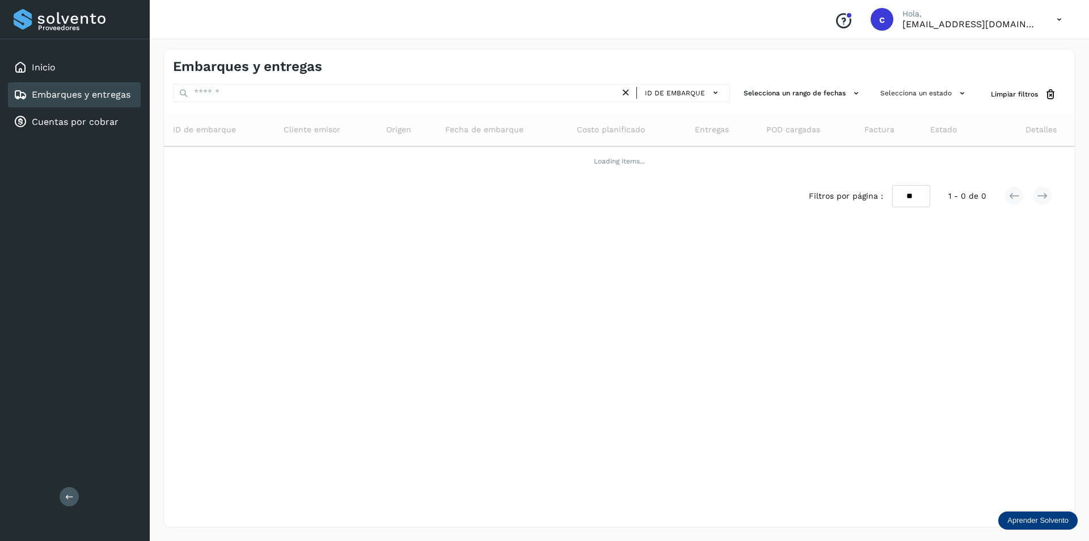 This screenshot has width=1089, height=541. What do you see at coordinates (967, 196) in the screenshot?
I see `span: 1 - 0 de 0` at bounding box center [967, 196].